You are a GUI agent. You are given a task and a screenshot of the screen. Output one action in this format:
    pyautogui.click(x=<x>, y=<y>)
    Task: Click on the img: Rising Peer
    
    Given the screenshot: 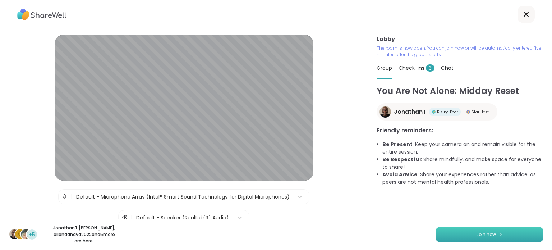 What is the action you would take?
    pyautogui.click(x=434, y=112)
    